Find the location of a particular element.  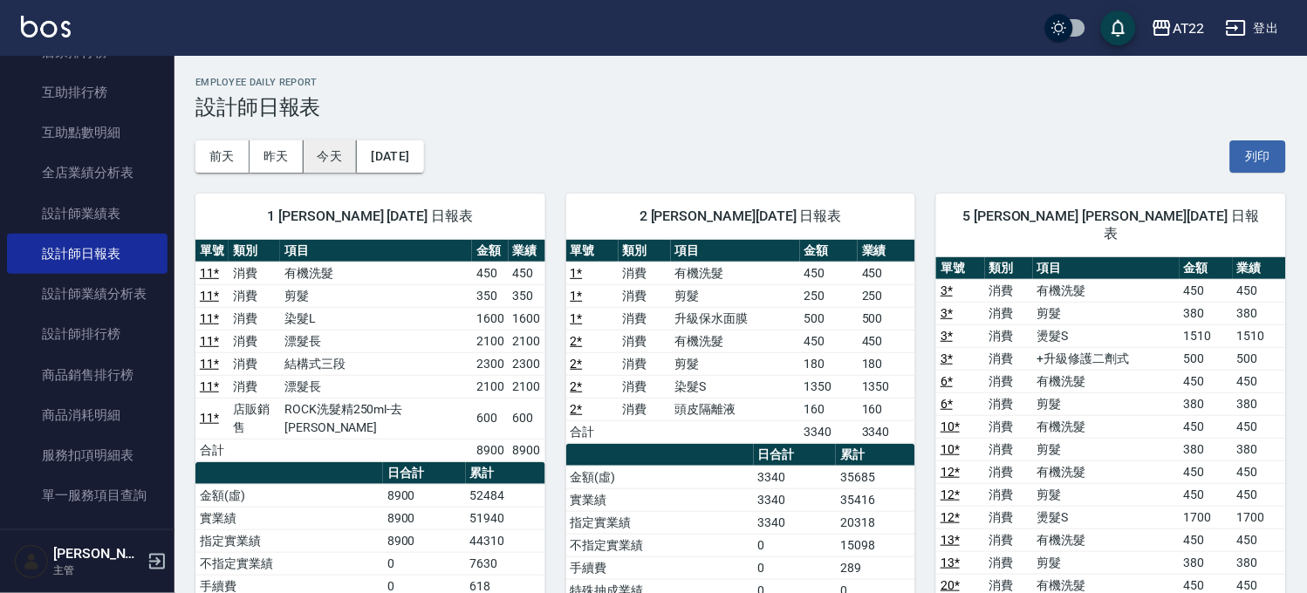

th: 項目 is located at coordinates (736, 251).